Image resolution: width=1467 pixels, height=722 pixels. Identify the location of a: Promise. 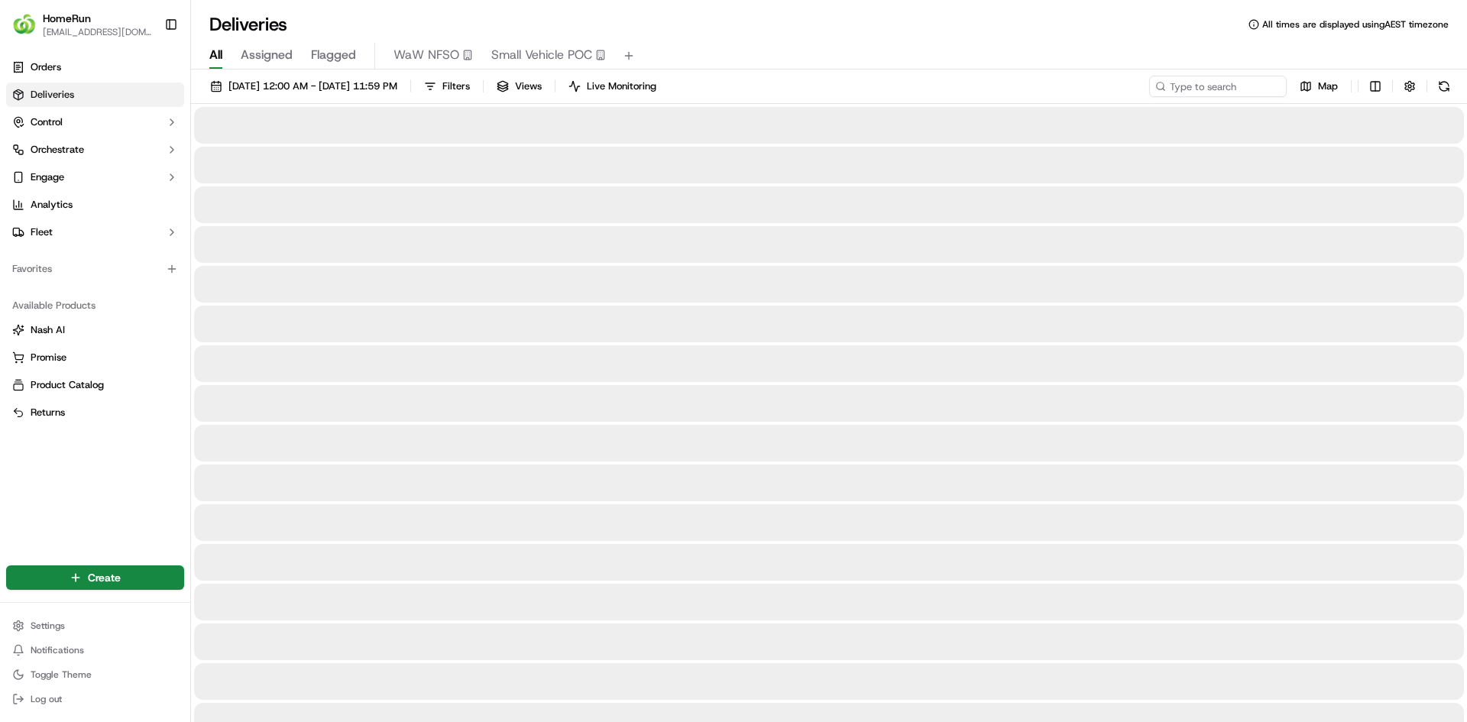
(95, 357).